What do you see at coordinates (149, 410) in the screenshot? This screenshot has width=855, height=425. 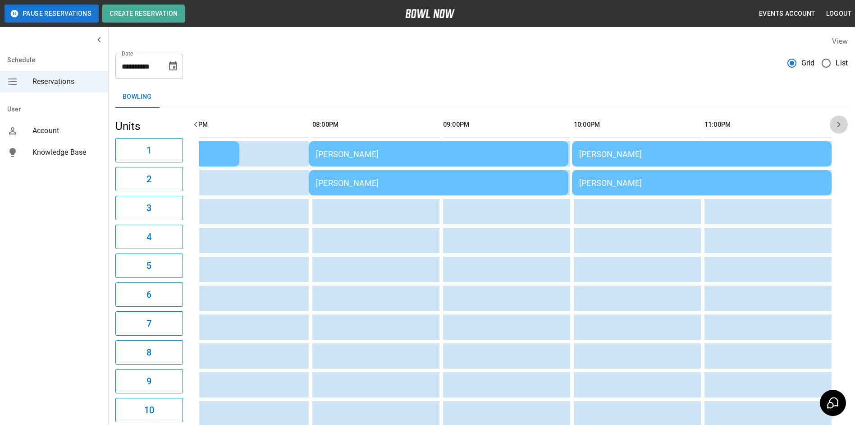 I see `button: 10` at bounding box center [149, 410].